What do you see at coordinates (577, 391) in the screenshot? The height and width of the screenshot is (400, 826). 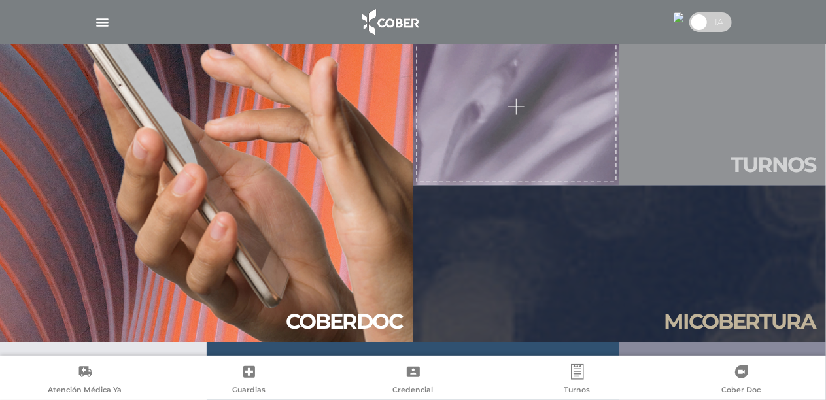 I see `span: Turnos` at bounding box center [577, 391].